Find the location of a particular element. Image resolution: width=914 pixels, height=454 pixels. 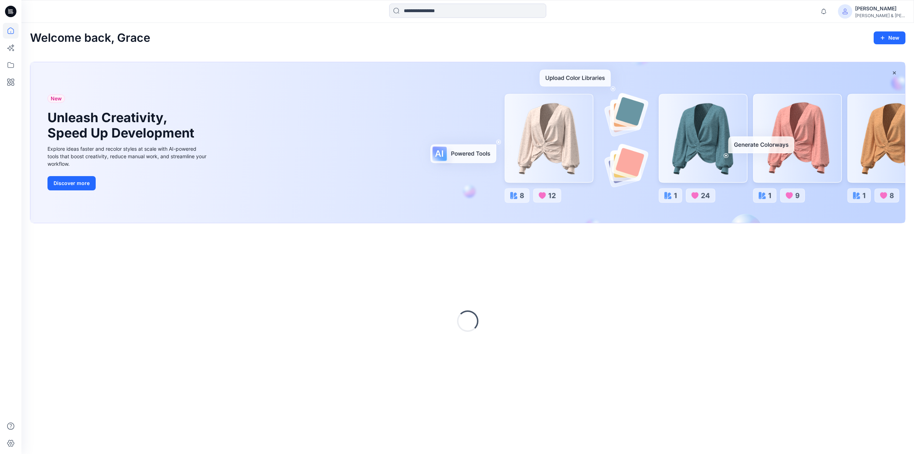

button: Discover more is located at coordinates (71, 183).